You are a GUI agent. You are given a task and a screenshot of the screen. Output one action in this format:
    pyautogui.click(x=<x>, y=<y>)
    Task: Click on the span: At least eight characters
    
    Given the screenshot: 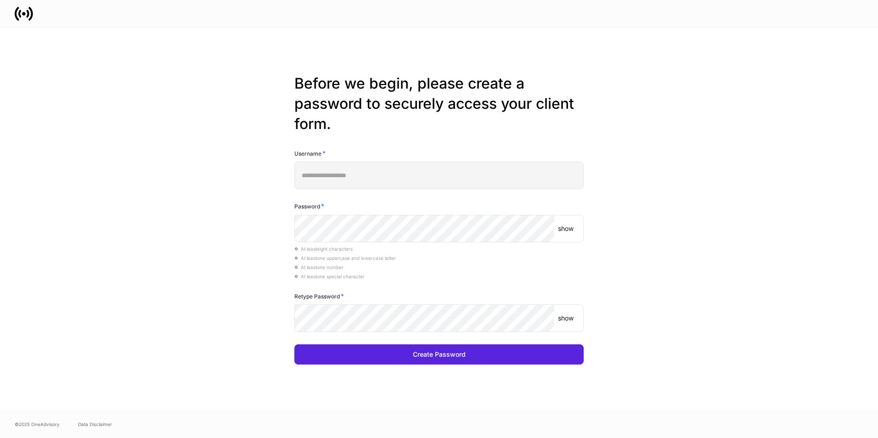 What is the action you would take?
    pyautogui.click(x=323, y=249)
    